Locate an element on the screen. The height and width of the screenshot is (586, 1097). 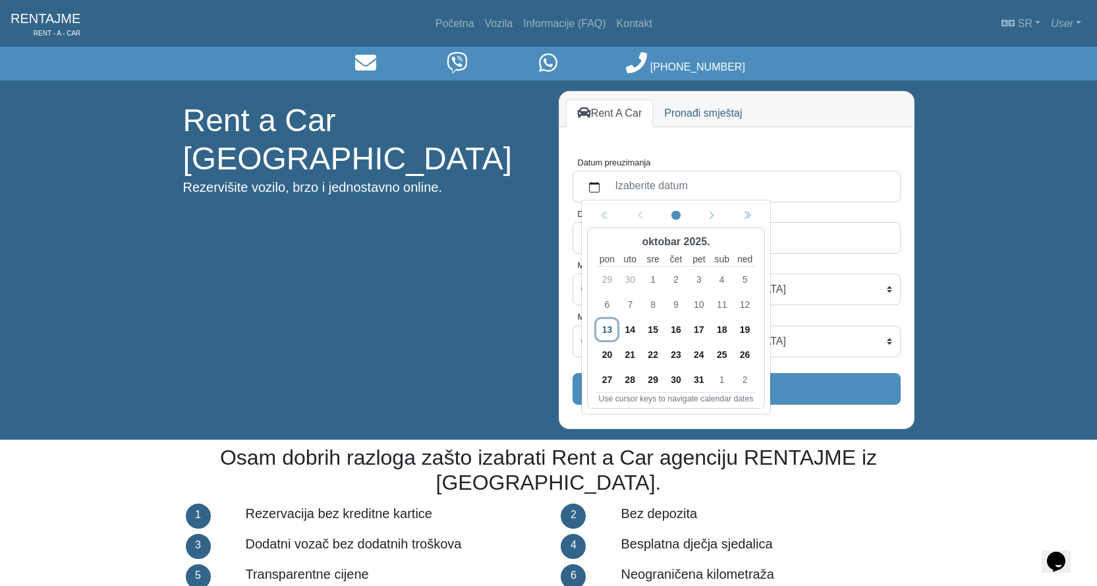
span: 2 is located at coordinates (745, 380).